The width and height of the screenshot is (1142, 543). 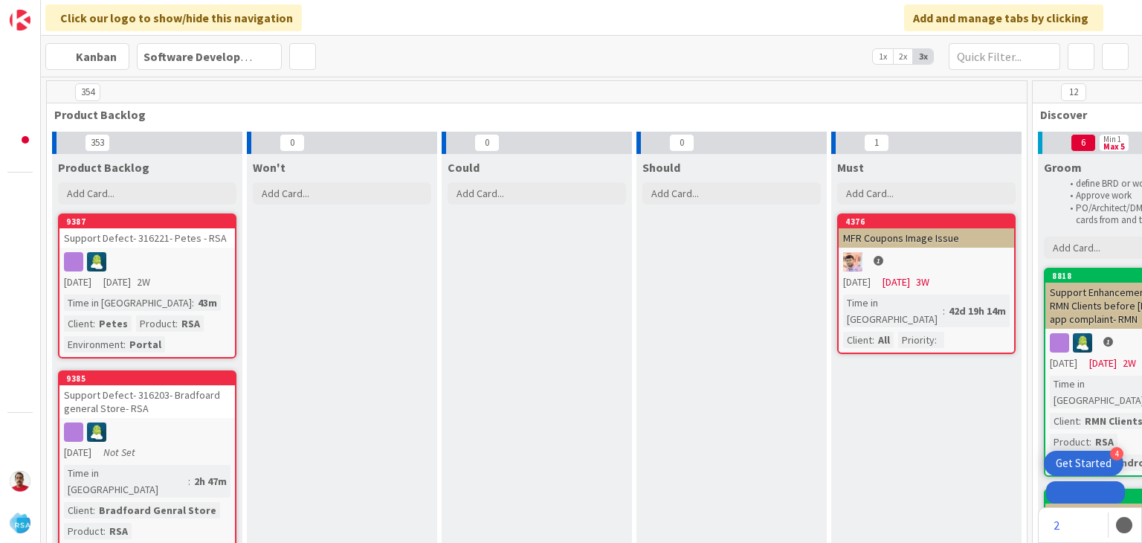 What do you see at coordinates (147, 401) in the screenshot?
I see `div: Support Defect- 316203- Bradfoard general Store- RSA` at bounding box center [147, 401].